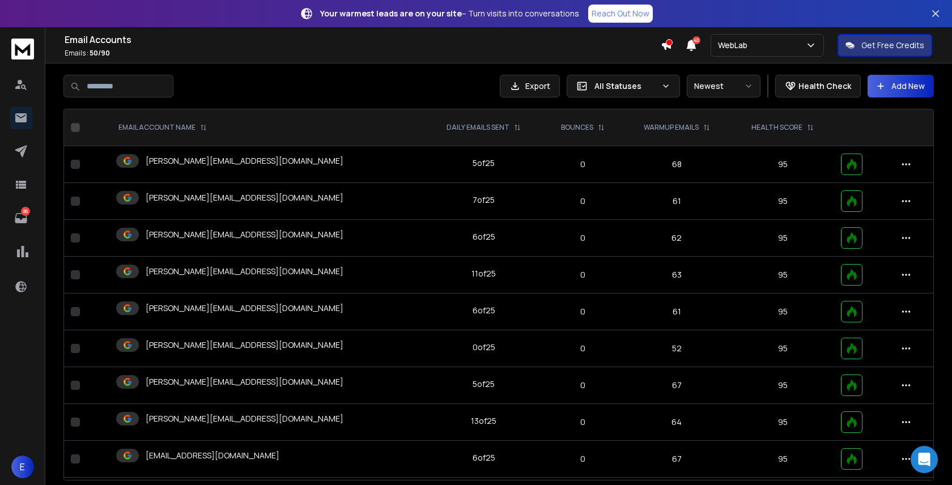 The width and height of the screenshot is (952, 485). What do you see at coordinates (362, 40) in the screenshot?
I see `h1: Email Accounts` at bounding box center [362, 40].